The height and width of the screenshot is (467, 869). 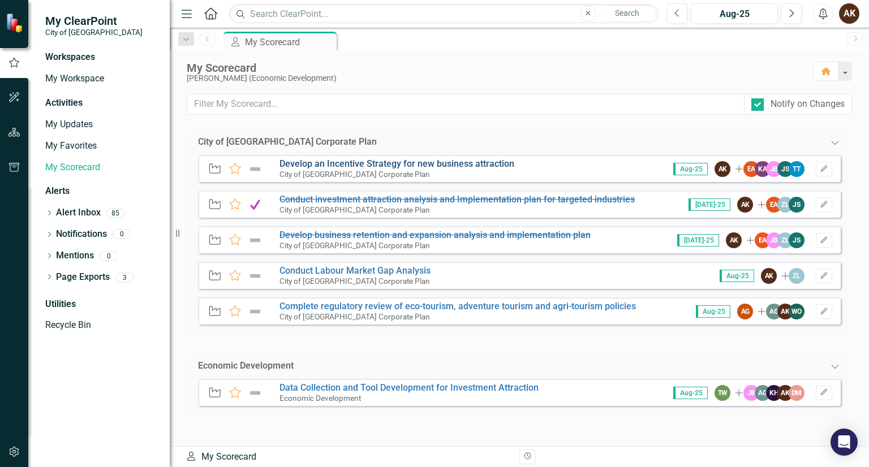 I want to click on span: My ClearPoint, so click(x=94, y=21).